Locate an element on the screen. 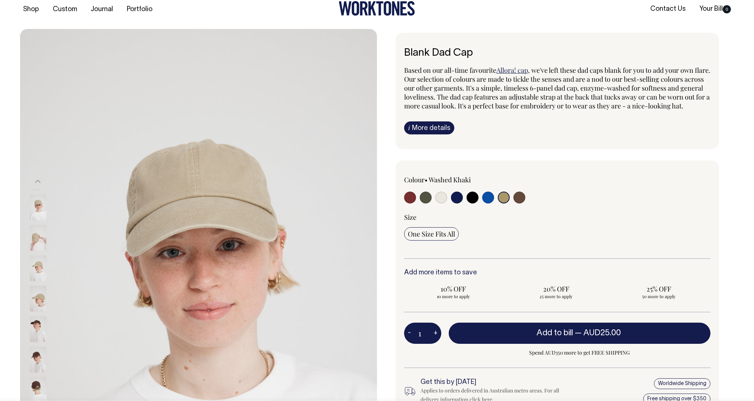  input: 25% OFF 50 more to apply is located at coordinates (659, 292).